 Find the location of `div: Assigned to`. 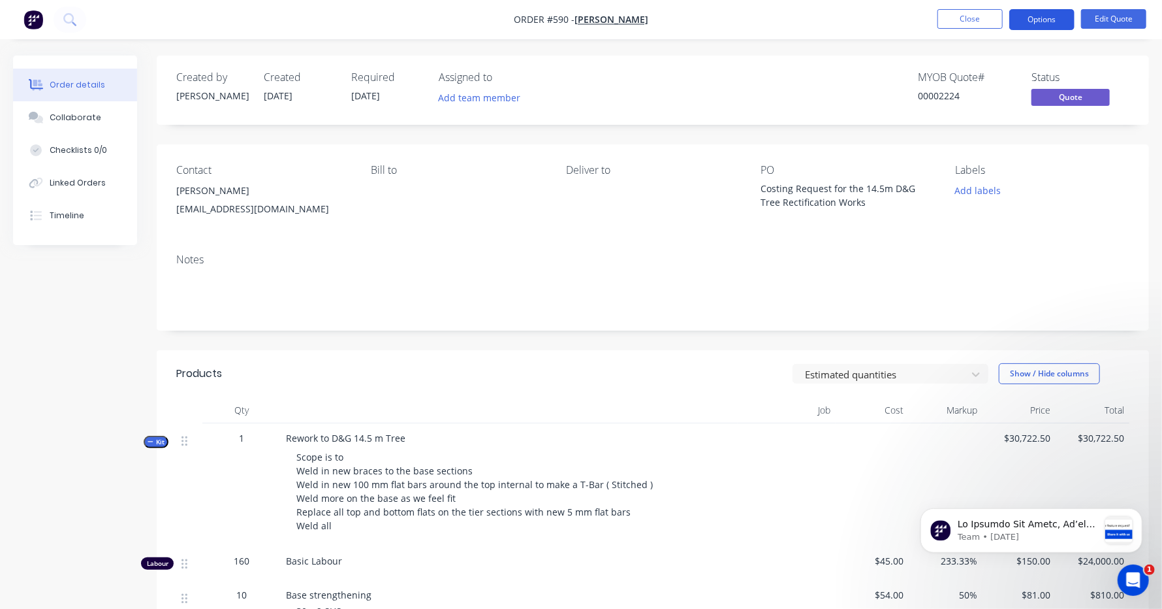

div: Assigned to is located at coordinates (504, 77).